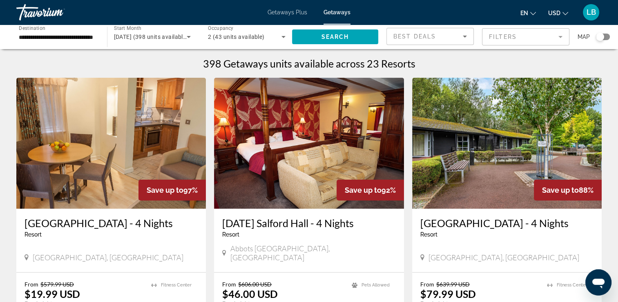  Describe the element at coordinates (127, 28) in the screenshot. I see `span: Start Month` at that location.